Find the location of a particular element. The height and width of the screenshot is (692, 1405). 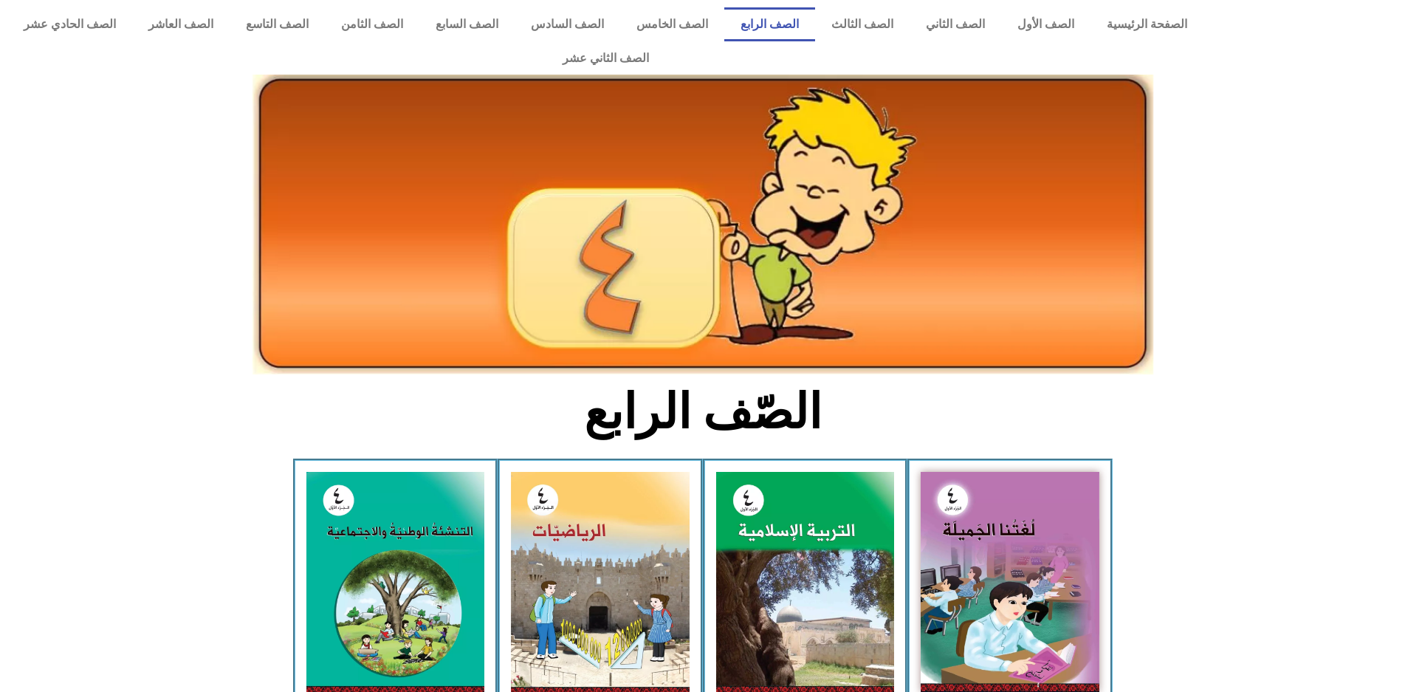

a: الصف الثاني is located at coordinates (956, 24).